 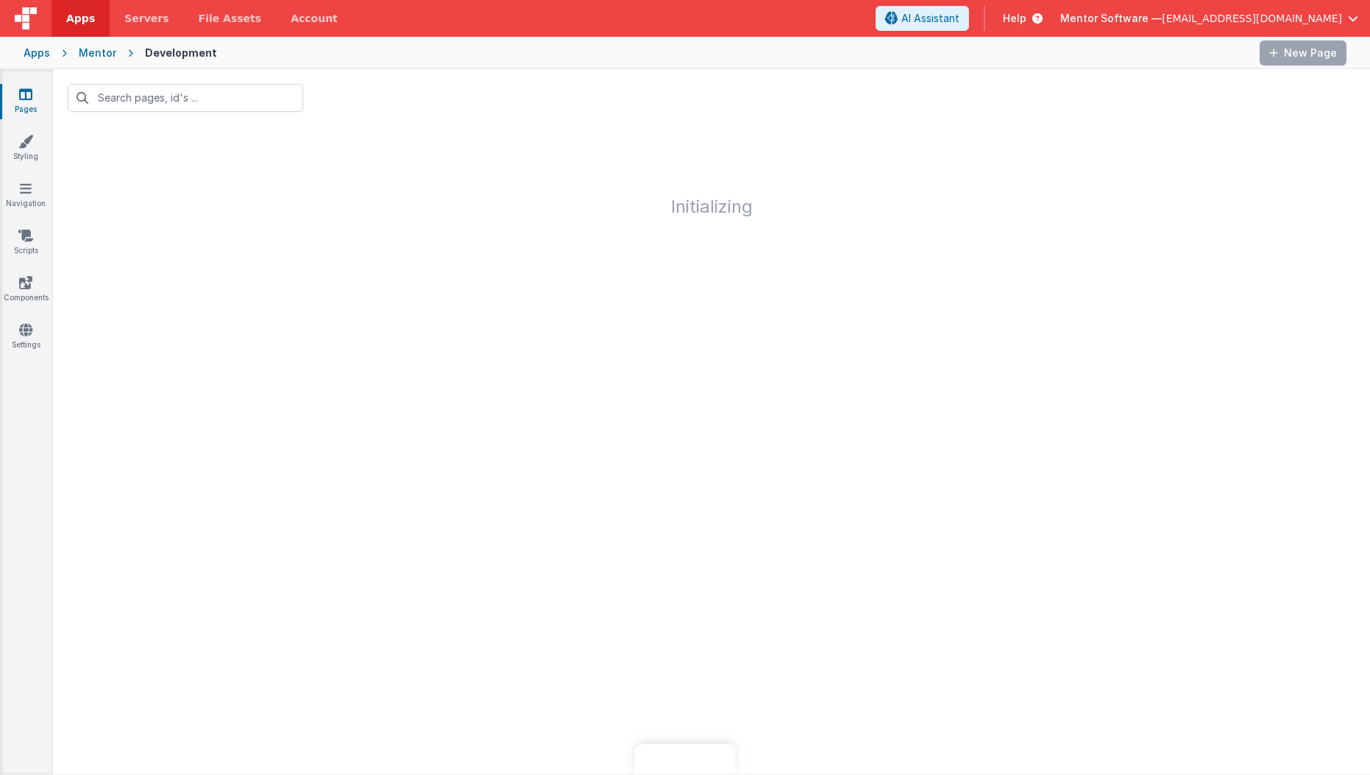 What do you see at coordinates (712, 171) in the screenshot?
I see `h1: Initializing` at bounding box center [712, 171].